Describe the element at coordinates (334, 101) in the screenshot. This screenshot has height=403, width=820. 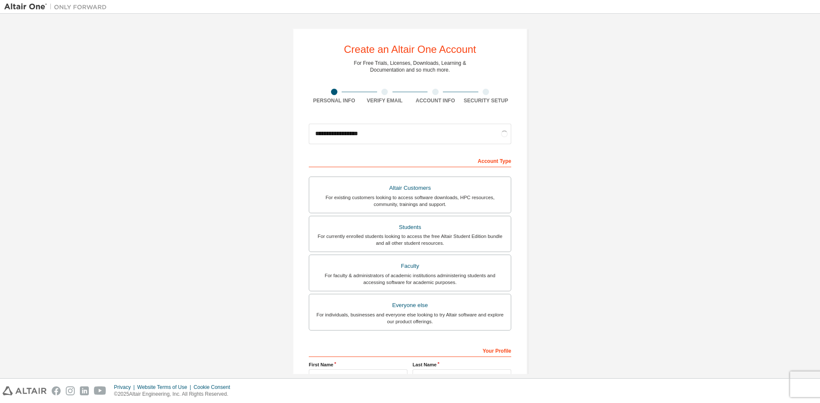
I see `div: Personal Info` at that location.